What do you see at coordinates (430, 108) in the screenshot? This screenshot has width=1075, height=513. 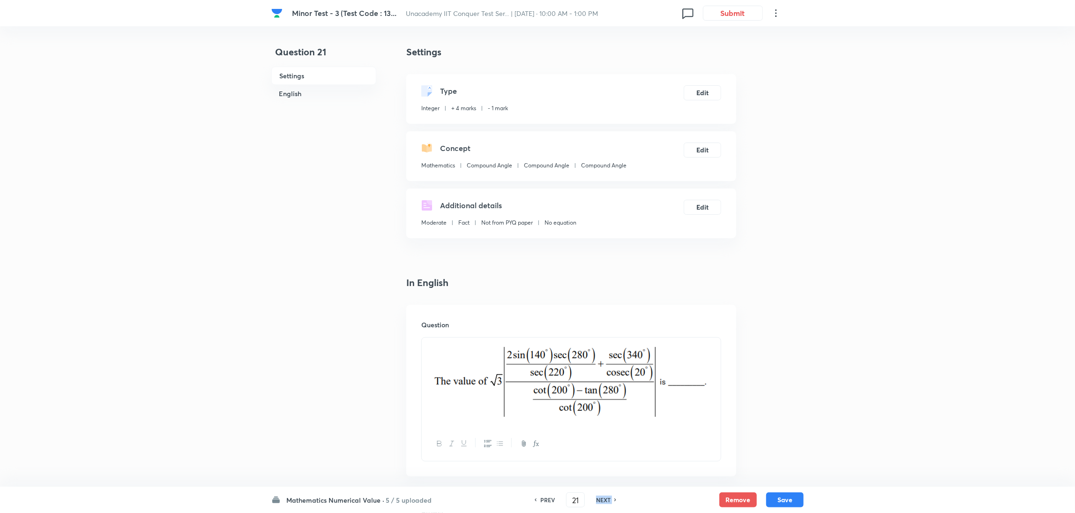 I see `p: Integer` at bounding box center [430, 108].